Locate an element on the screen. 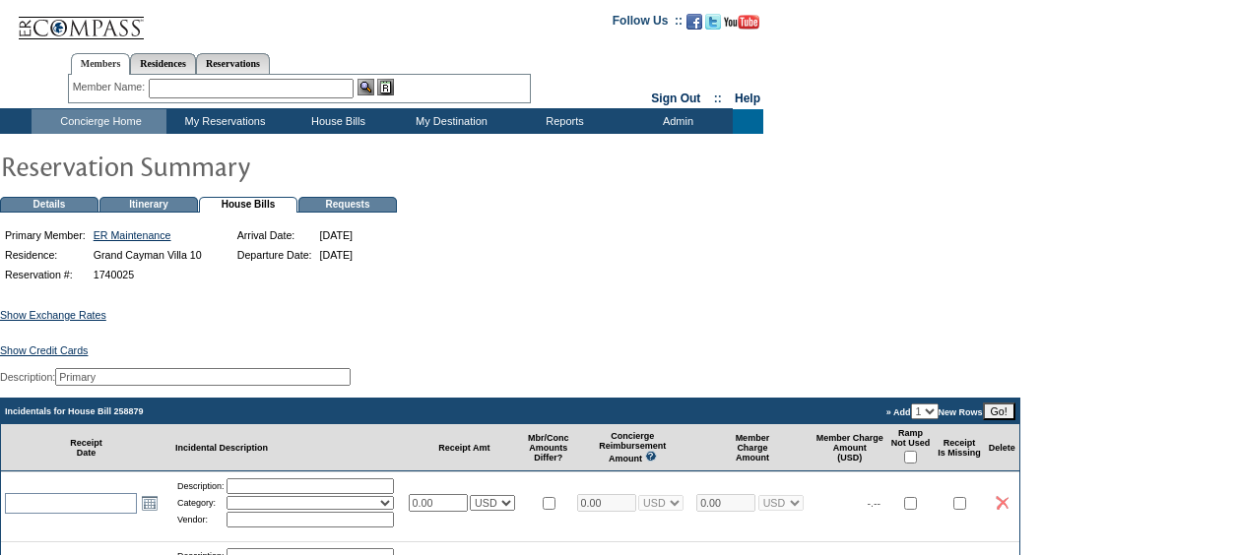 This screenshot has width=1238, height=555. td: Concierge Home is located at coordinates (98, 121).